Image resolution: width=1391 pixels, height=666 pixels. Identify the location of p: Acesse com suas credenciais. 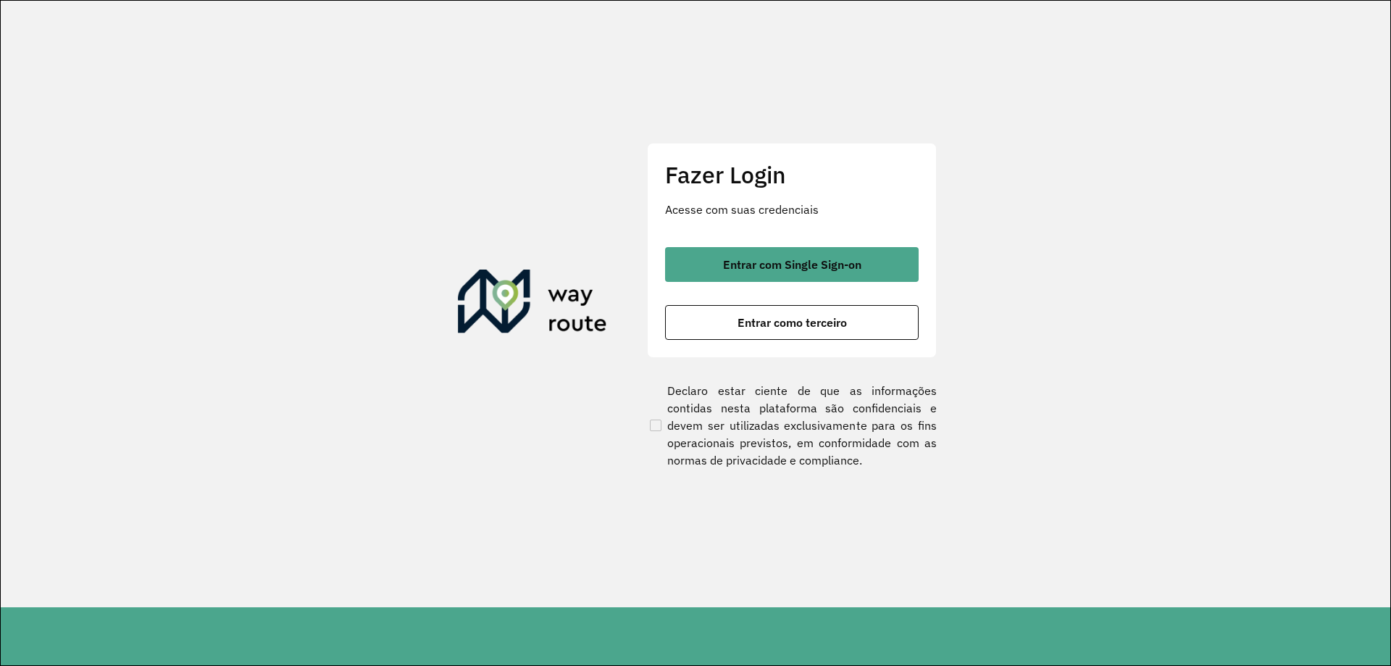
(792, 209).